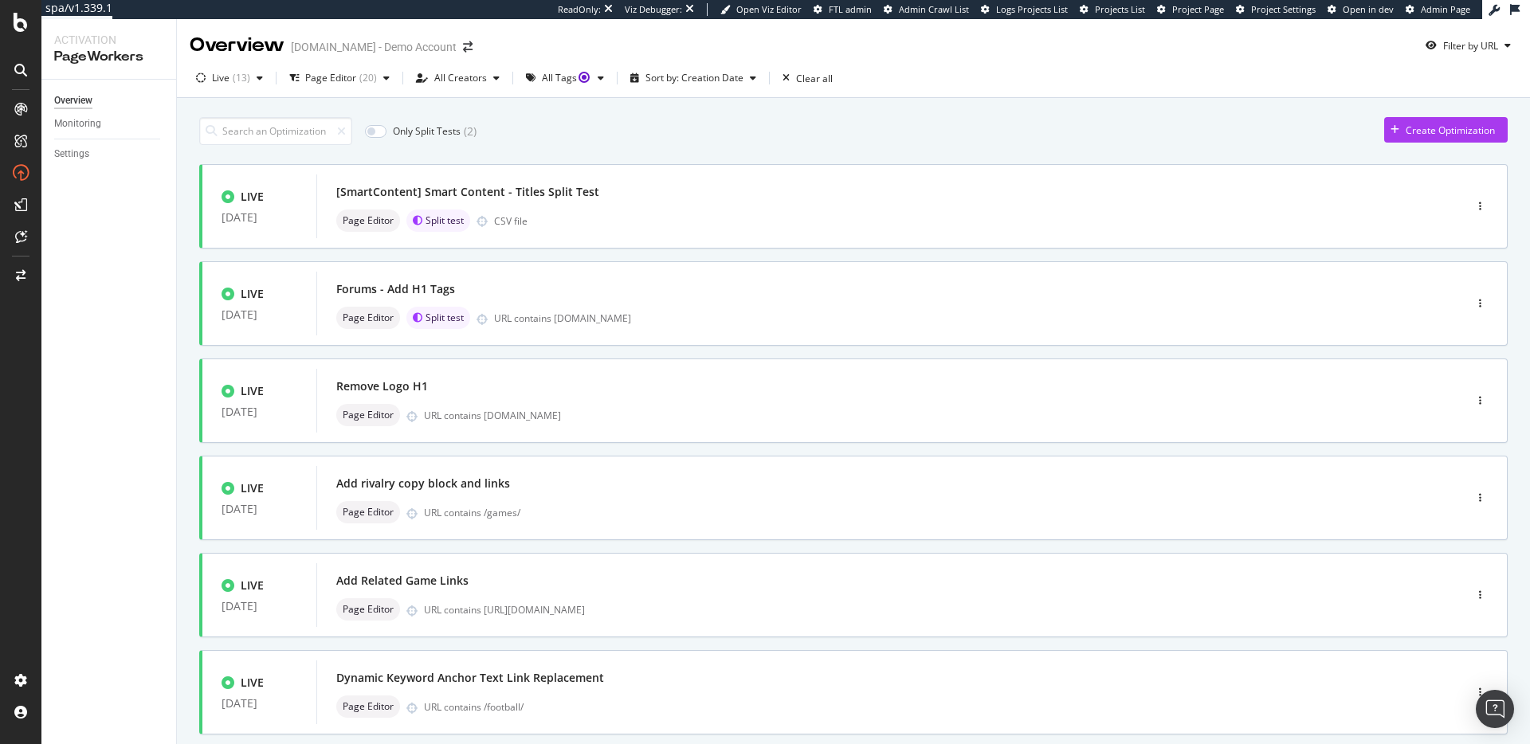  What do you see at coordinates (1468, 45) in the screenshot?
I see `button: Filter by URL` at bounding box center [1468, 45].